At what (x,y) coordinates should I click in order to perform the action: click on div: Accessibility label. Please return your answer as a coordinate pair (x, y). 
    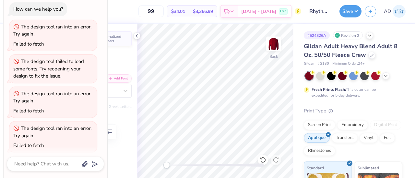
    Looking at the image, I should click on (166, 166).